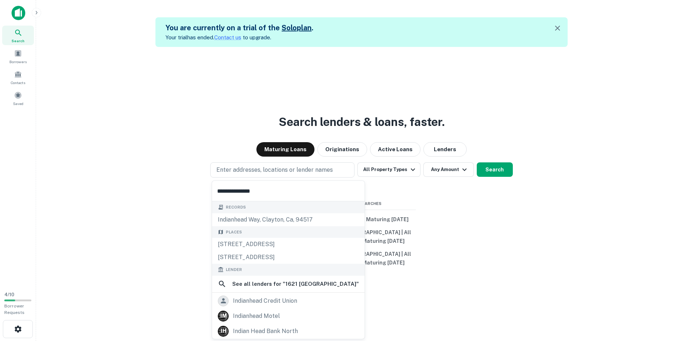  What do you see at coordinates (9, 294) in the screenshot?
I see `span: 4 / 10` at bounding box center [9, 294].